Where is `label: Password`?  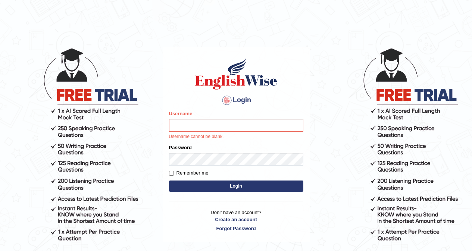 label: Password is located at coordinates (180, 147).